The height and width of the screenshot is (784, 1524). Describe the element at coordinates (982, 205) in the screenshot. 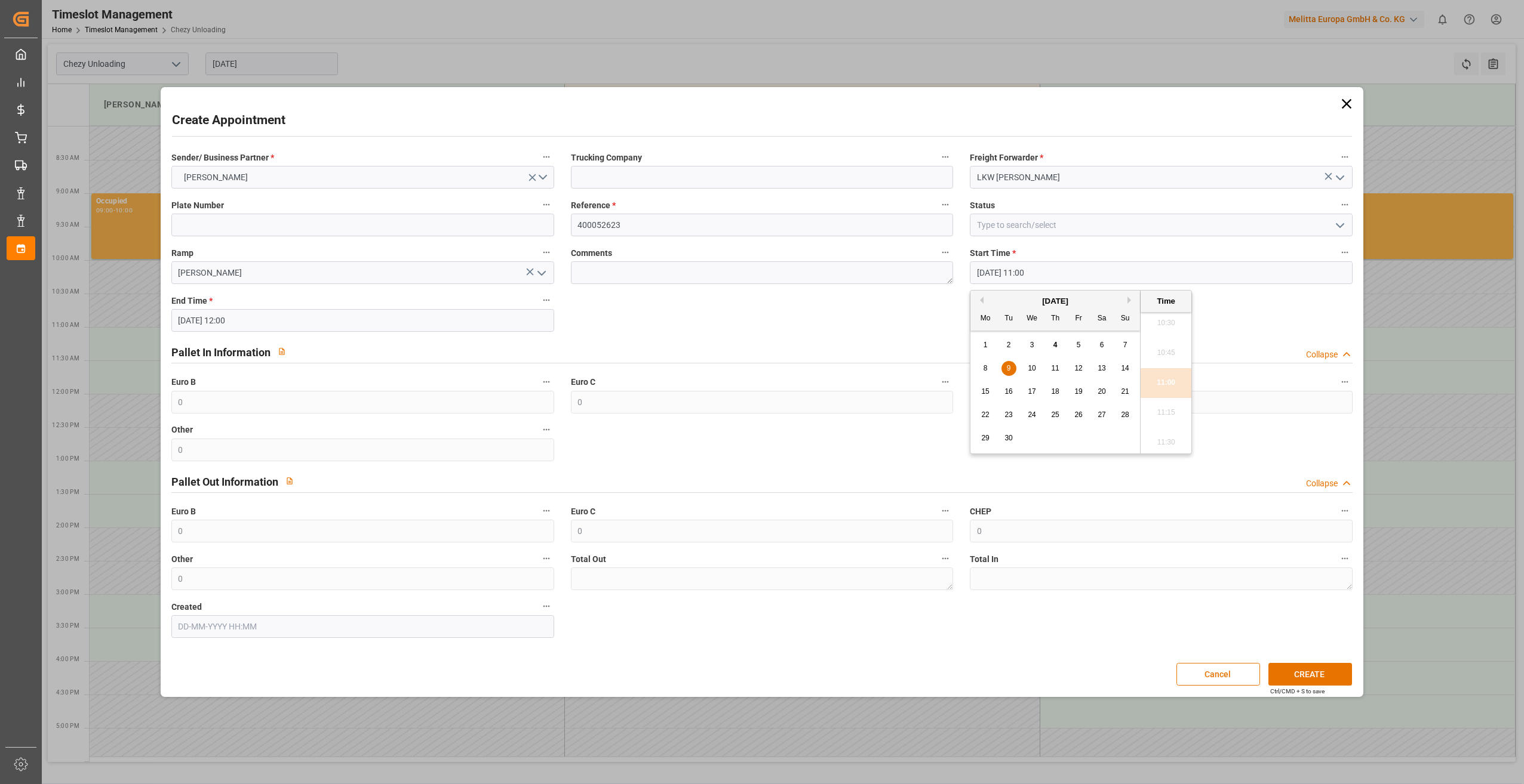

I see `span: Status` at that location.